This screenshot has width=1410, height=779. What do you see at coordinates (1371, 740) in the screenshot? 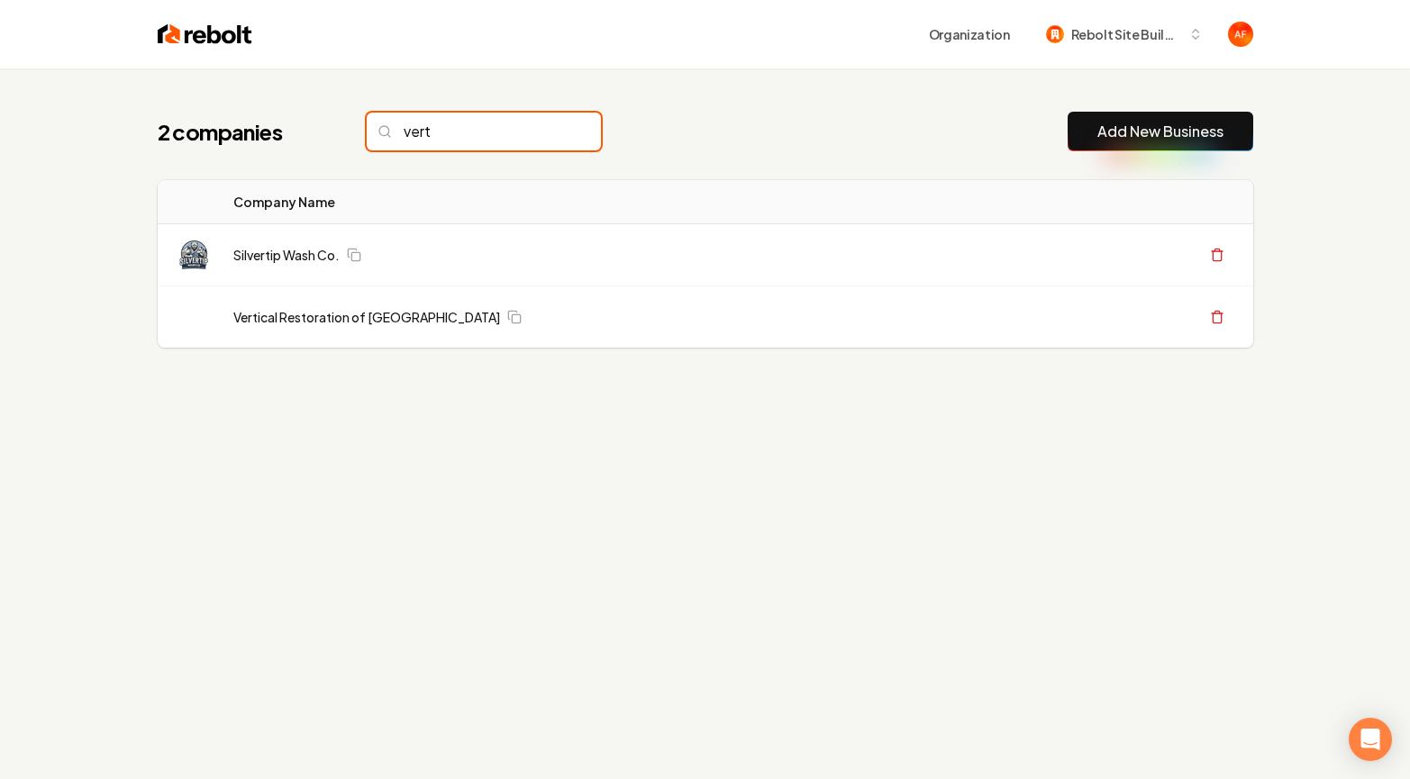
I see `div: Open Intercom Messenger` at bounding box center [1371, 740].